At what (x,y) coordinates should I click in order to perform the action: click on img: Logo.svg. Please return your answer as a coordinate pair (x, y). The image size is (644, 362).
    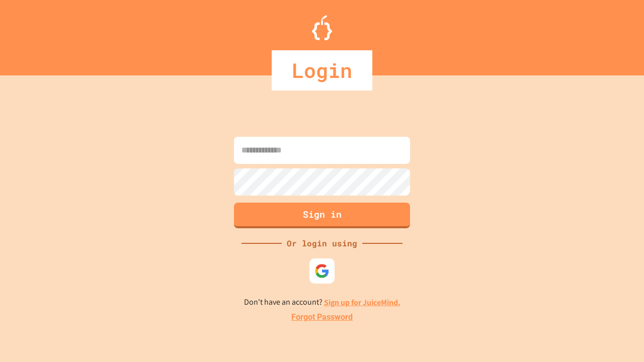
    Looking at the image, I should click on (322, 28).